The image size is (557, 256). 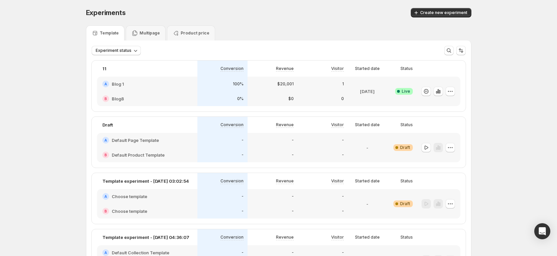 What do you see at coordinates (104, 69) in the screenshot?
I see `p: 11` at bounding box center [104, 69].